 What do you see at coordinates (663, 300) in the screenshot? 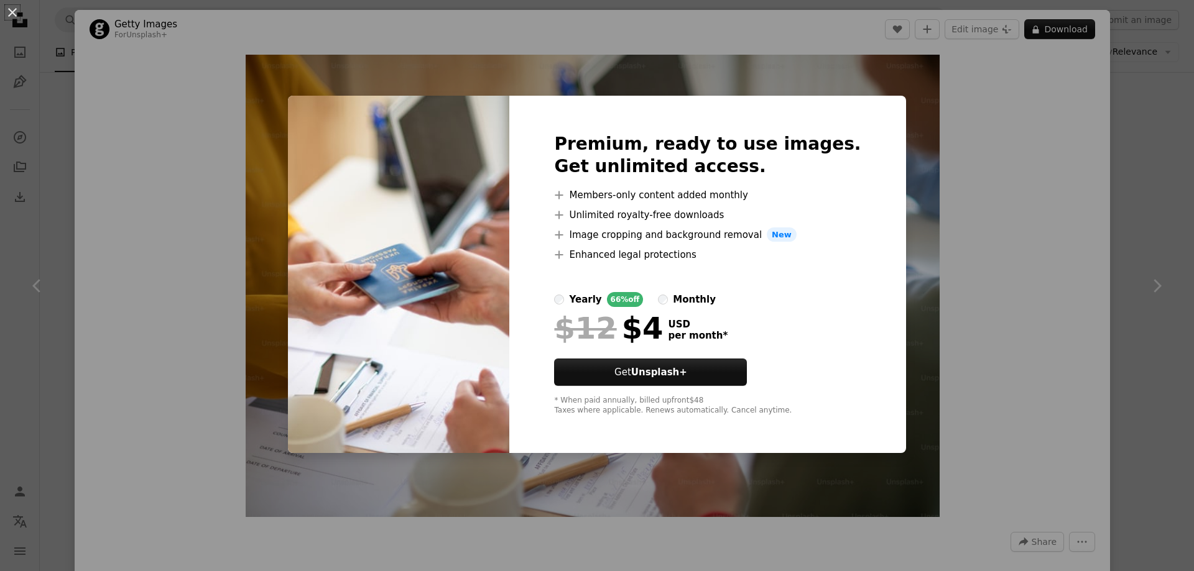
I see `input: monthly` at bounding box center [663, 300].